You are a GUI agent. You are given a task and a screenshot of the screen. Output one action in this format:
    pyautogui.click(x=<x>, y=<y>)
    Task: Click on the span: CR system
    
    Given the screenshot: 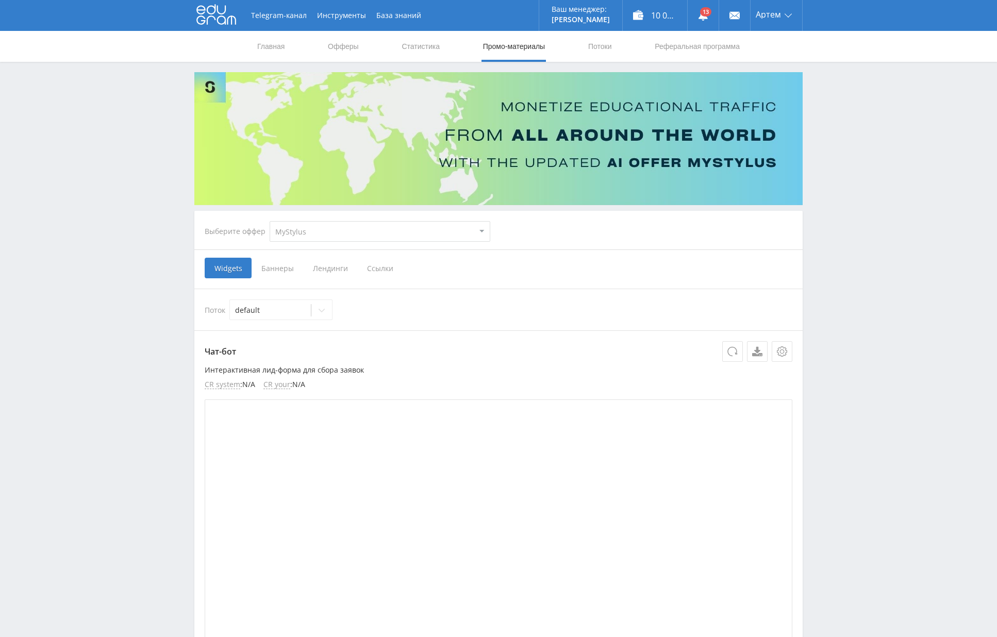 What is the action you would take?
    pyautogui.click(x=222, y=384)
    